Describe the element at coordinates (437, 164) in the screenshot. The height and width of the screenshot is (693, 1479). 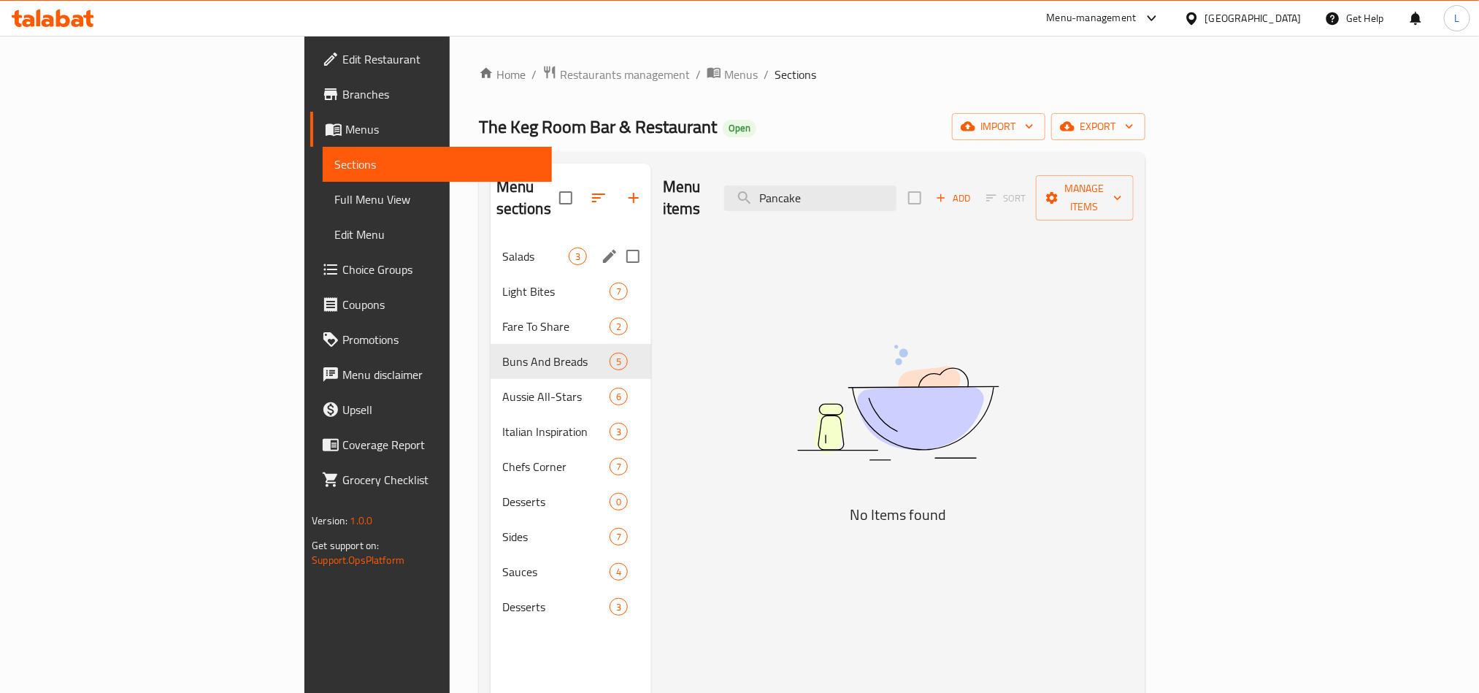
I see `a: Sections` at that location.